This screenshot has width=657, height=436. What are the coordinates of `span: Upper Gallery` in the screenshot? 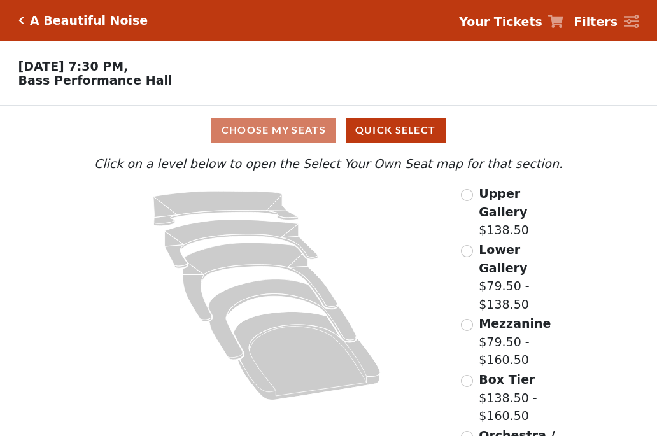 It's located at (503, 202).